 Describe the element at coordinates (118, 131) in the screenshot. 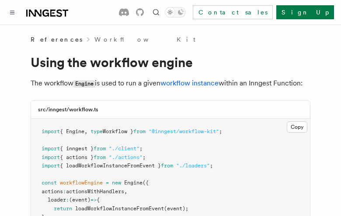

I see `span: Workflow }` at that location.